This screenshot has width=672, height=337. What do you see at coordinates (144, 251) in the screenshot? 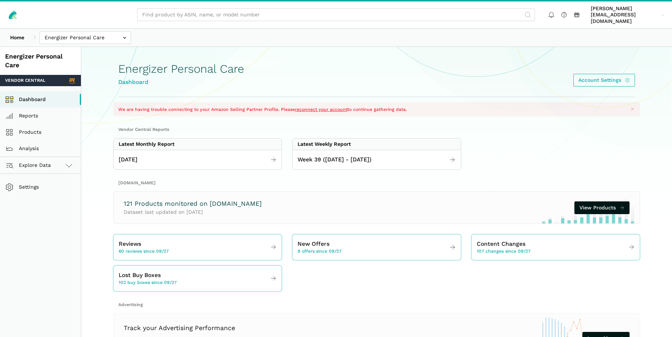
I see `span: 60 reviews since 09/27` at bounding box center [144, 251].